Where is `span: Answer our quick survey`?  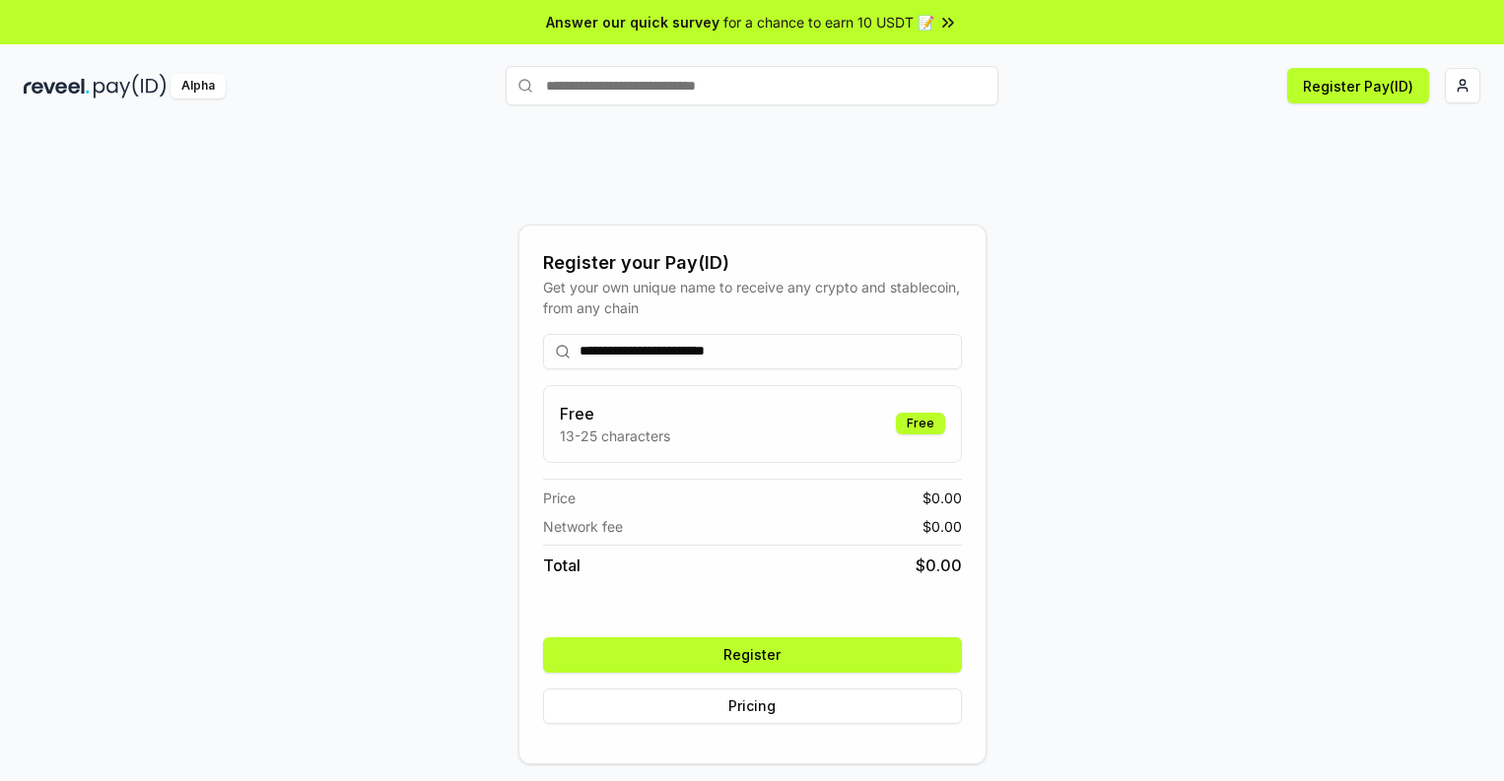
span: Answer our quick survey is located at coordinates (633, 22).